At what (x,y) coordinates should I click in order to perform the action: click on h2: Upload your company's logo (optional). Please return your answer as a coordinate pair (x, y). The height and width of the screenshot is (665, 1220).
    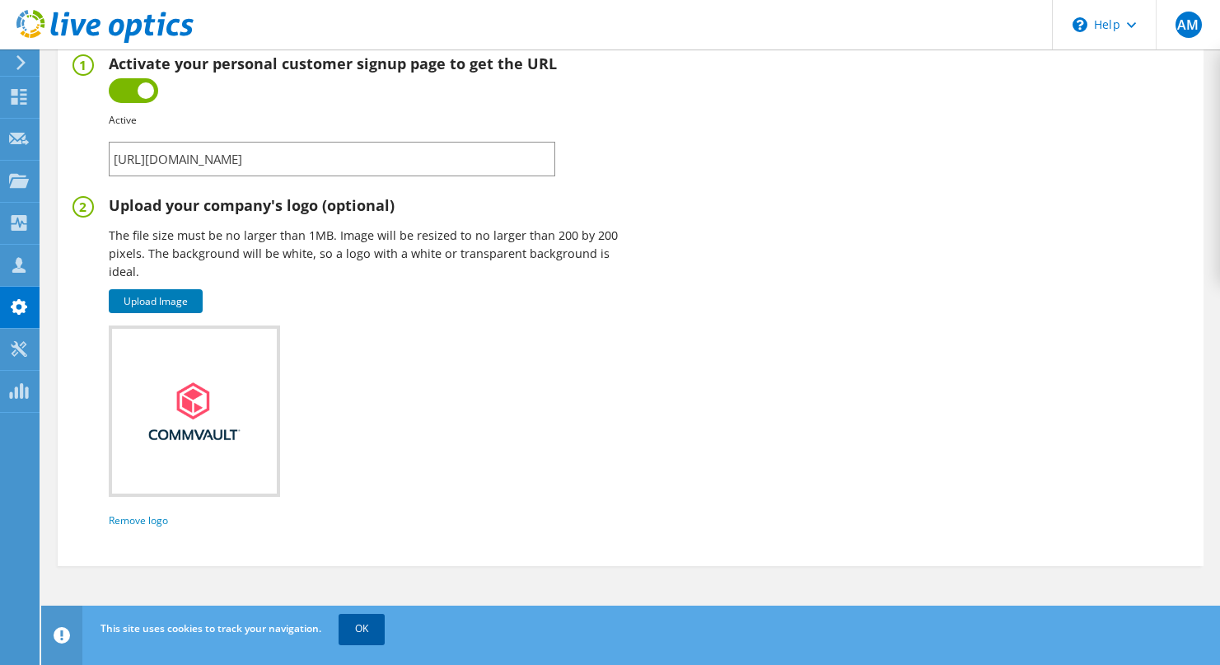
    Looking at the image, I should click on (366, 205).